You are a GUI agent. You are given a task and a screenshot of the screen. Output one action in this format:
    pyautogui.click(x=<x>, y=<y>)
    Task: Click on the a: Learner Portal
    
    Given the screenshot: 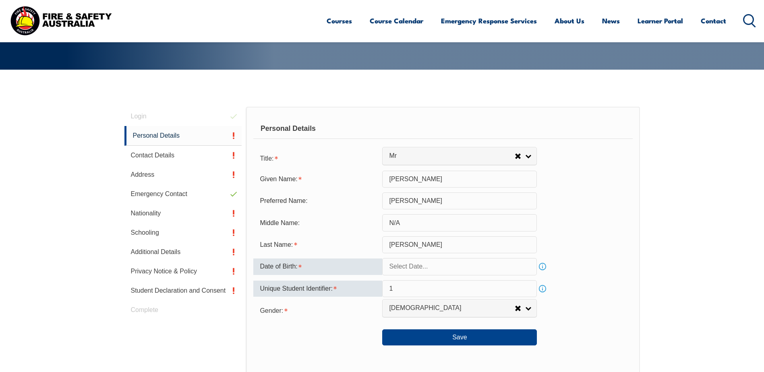 What is the action you would take?
    pyautogui.click(x=660, y=21)
    